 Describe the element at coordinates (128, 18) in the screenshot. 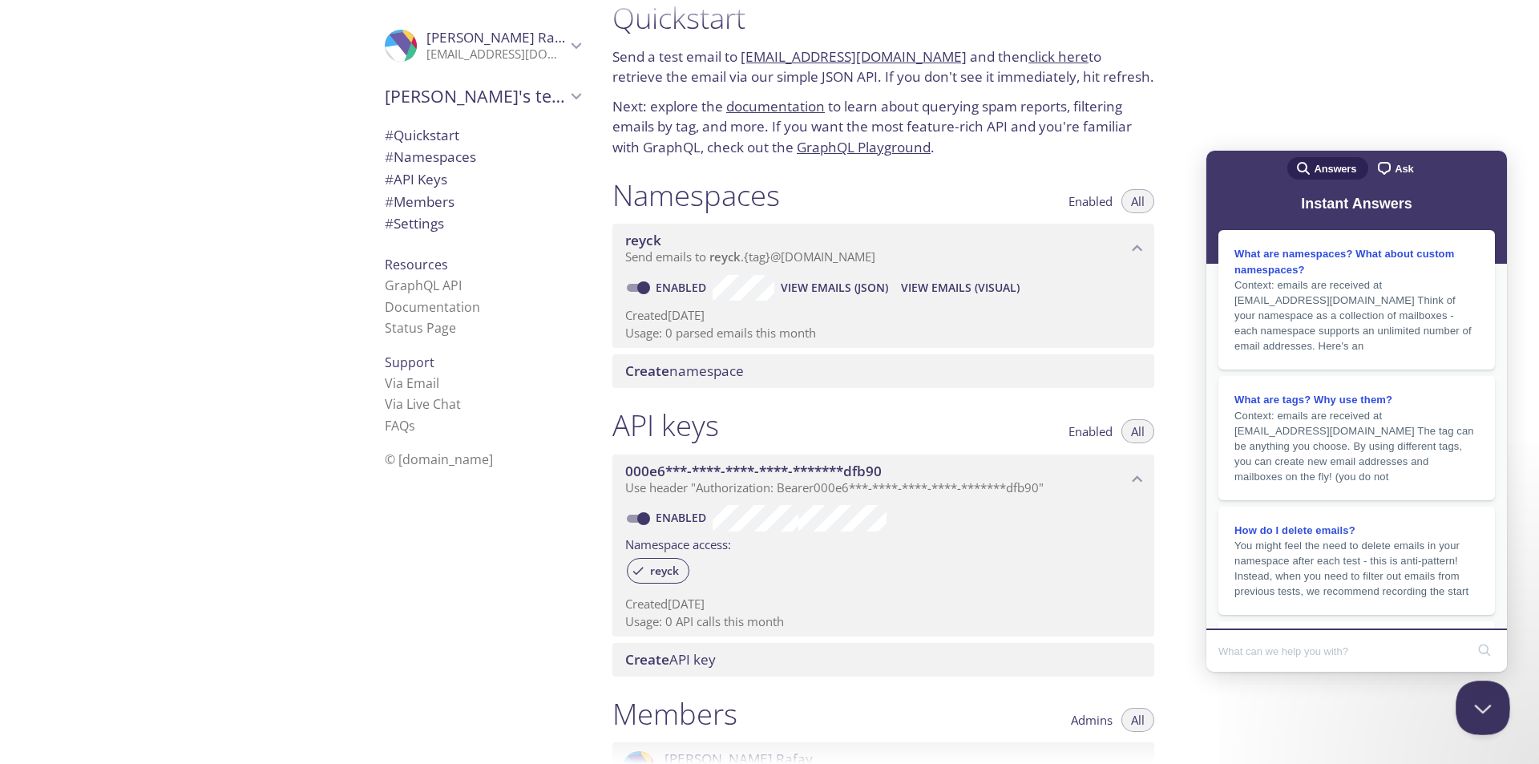

I see `span: Answers` at that location.